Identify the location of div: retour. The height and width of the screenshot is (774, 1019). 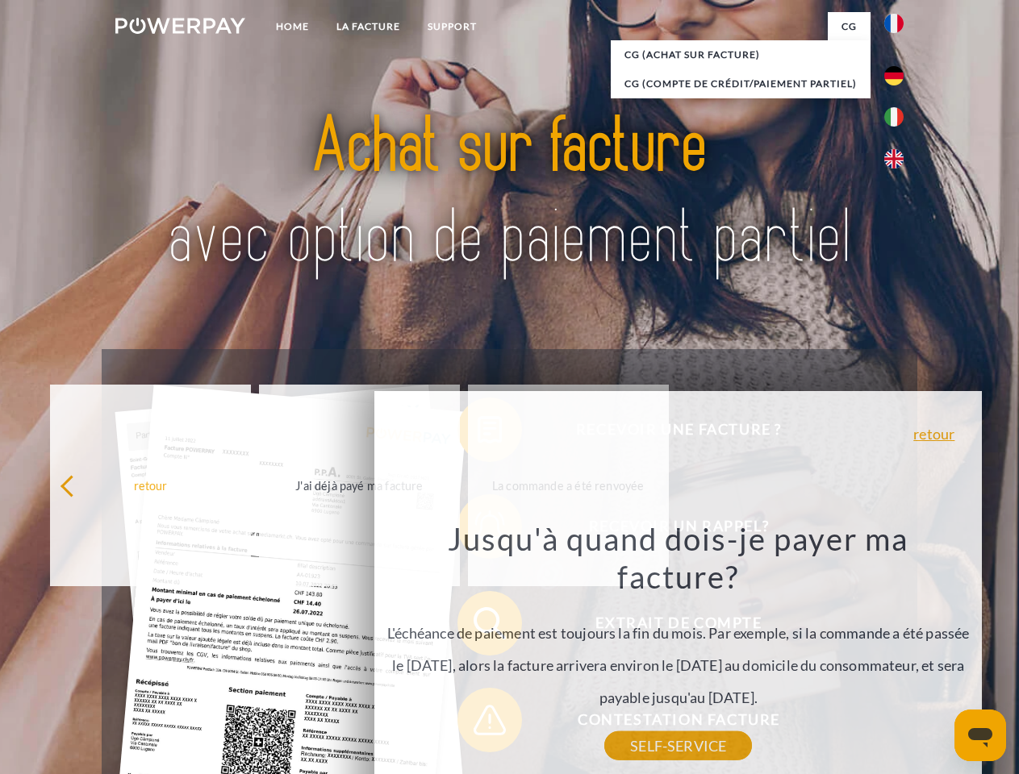
(150, 485).